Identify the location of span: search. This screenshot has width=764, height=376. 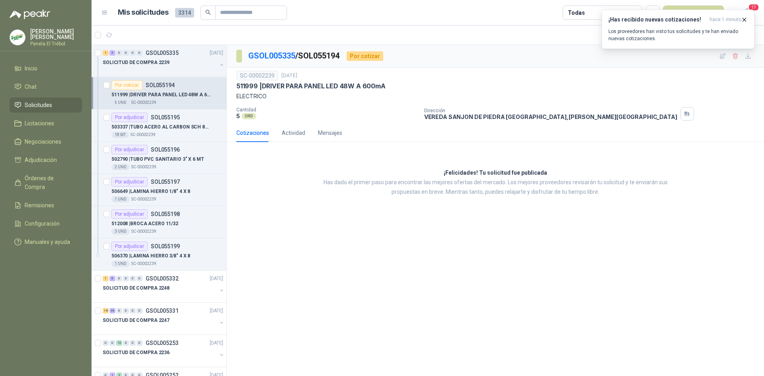
(208, 12).